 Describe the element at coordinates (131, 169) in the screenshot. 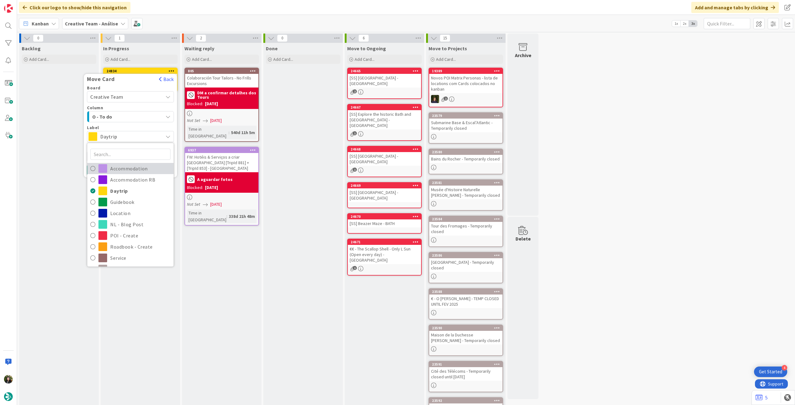

I see `a: Accommodation` at that location.